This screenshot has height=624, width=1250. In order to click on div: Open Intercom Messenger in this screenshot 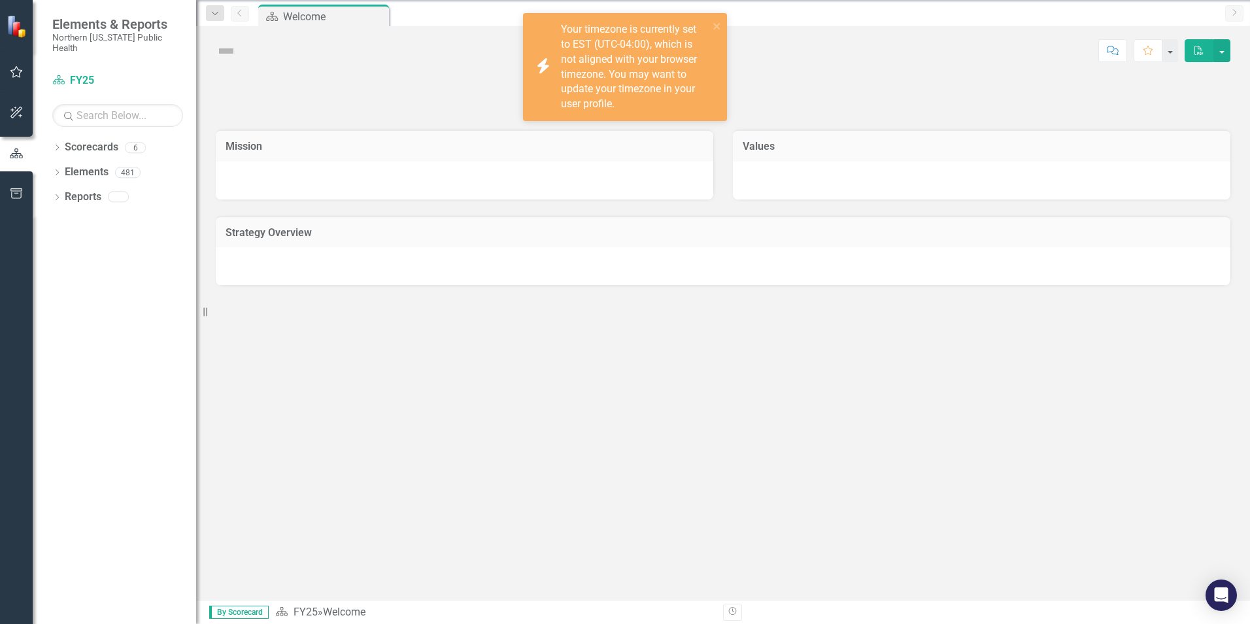, I will do `click(1221, 595)`.